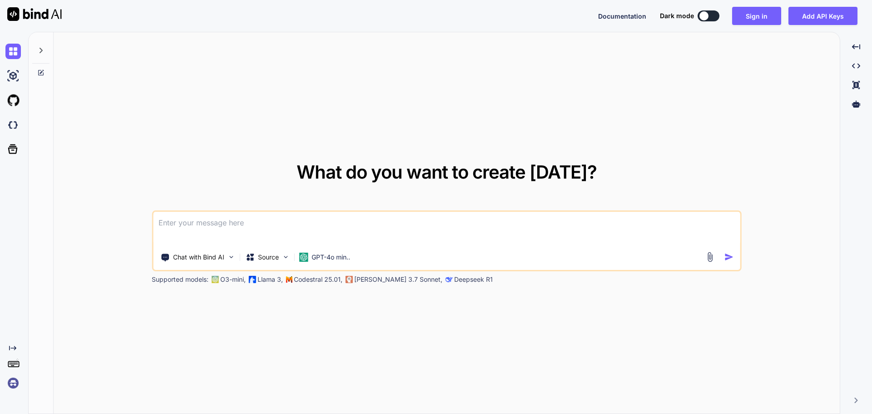  What do you see at coordinates (303, 257) in the screenshot?
I see `img: GPT-4o mini` at bounding box center [303, 257].